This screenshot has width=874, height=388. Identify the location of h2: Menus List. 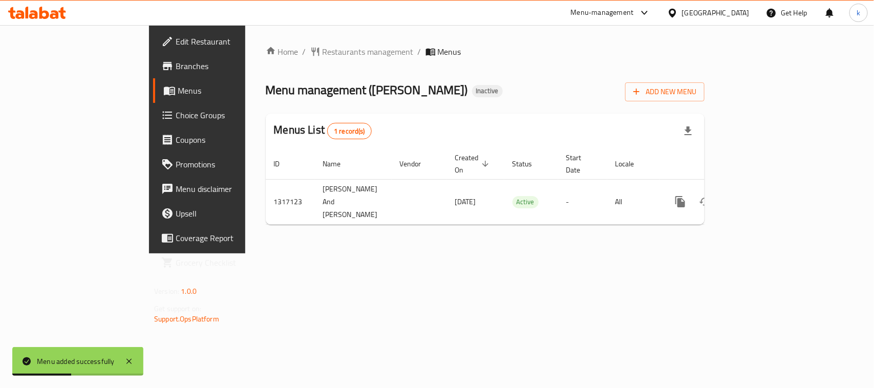
(322, 131).